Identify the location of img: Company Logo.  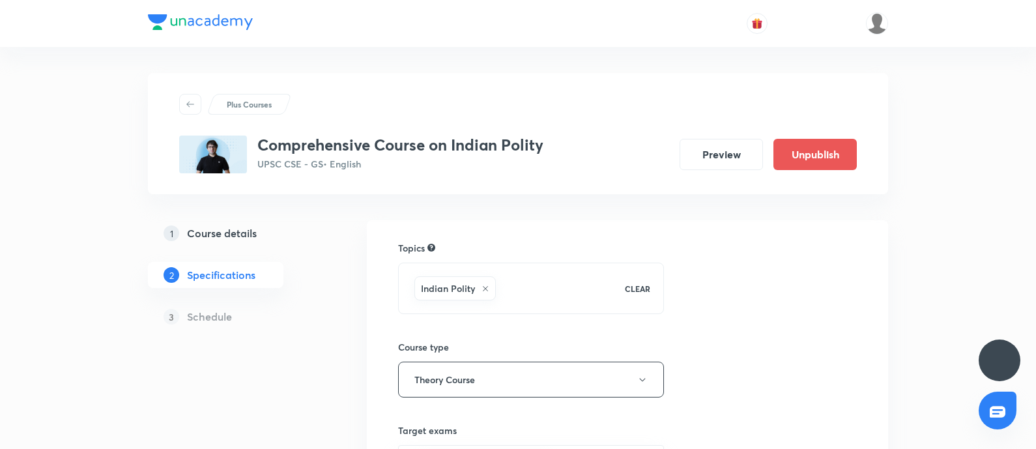
(200, 22).